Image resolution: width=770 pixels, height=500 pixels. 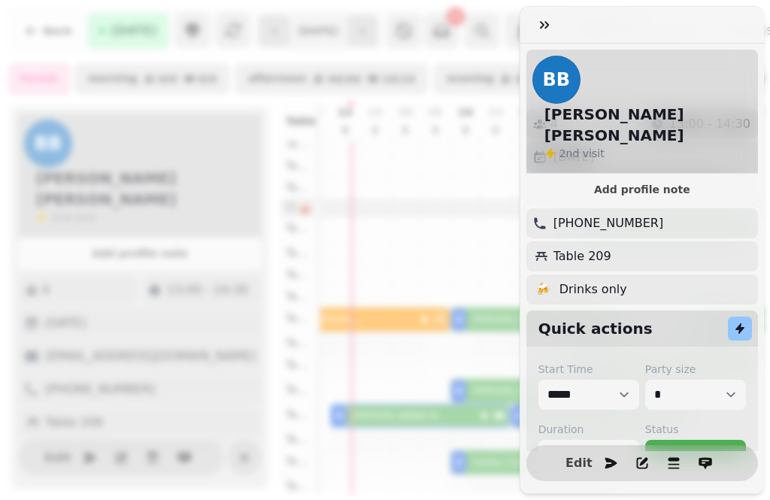 I want to click on span: 2, so click(x=562, y=153).